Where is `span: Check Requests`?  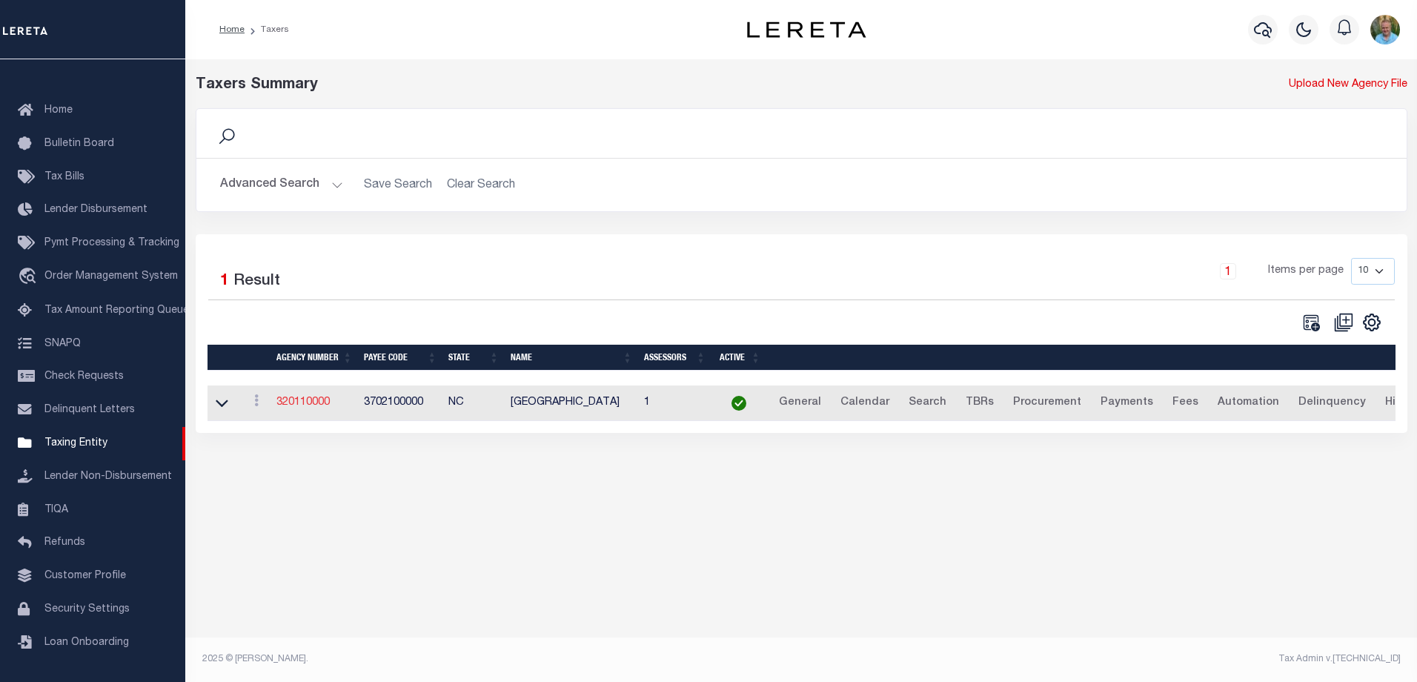
span: Check Requests is located at coordinates (84, 377).